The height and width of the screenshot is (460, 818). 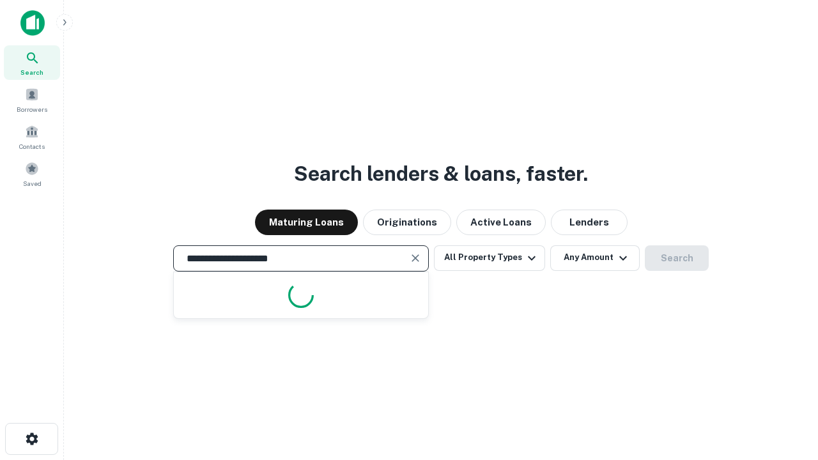 I want to click on span: Saved, so click(x=32, y=183).